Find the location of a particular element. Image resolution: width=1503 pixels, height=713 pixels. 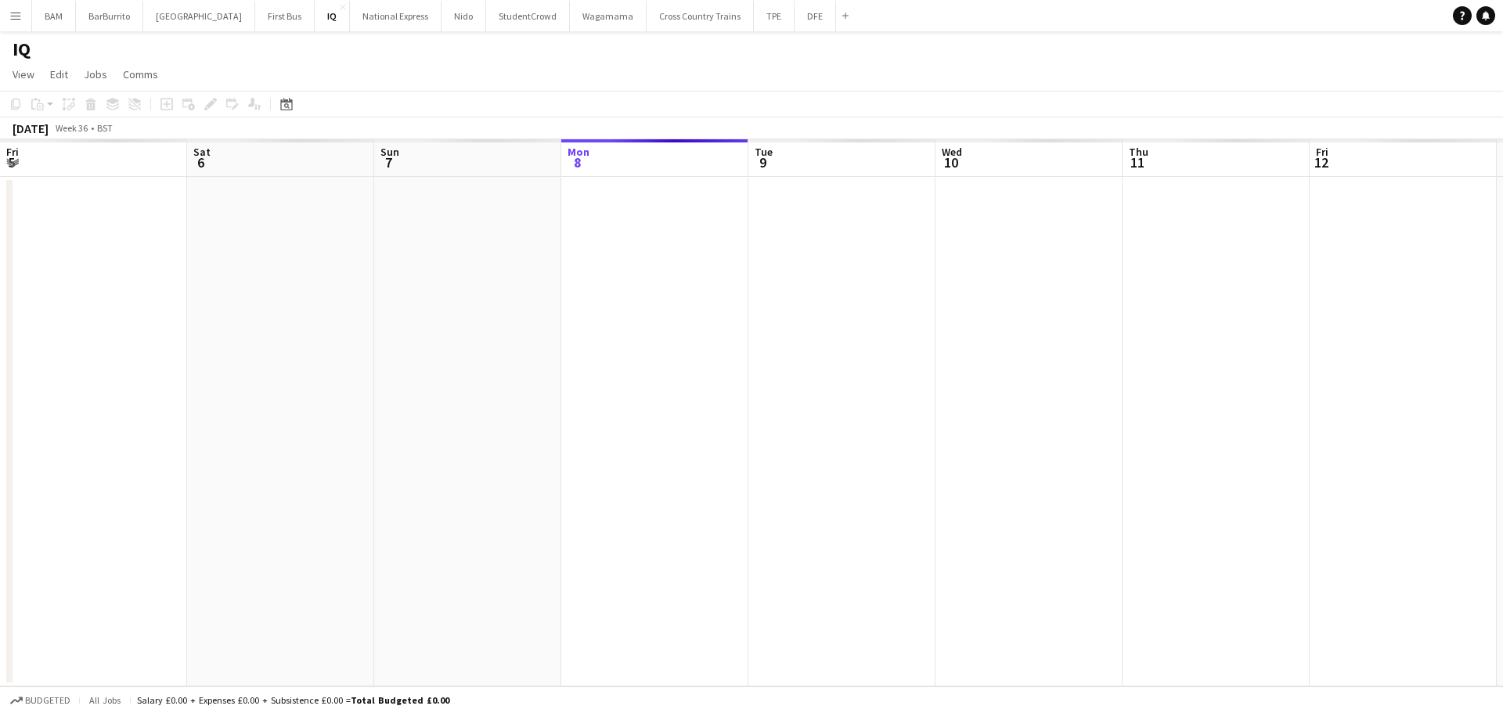

div: BST is located at coordinates (105, 128).